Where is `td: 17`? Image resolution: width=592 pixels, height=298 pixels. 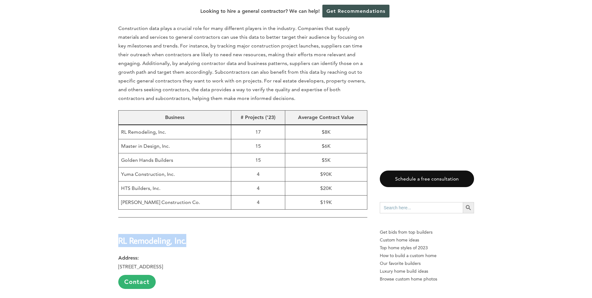 td: 17 is located at coordinates (258, 132).